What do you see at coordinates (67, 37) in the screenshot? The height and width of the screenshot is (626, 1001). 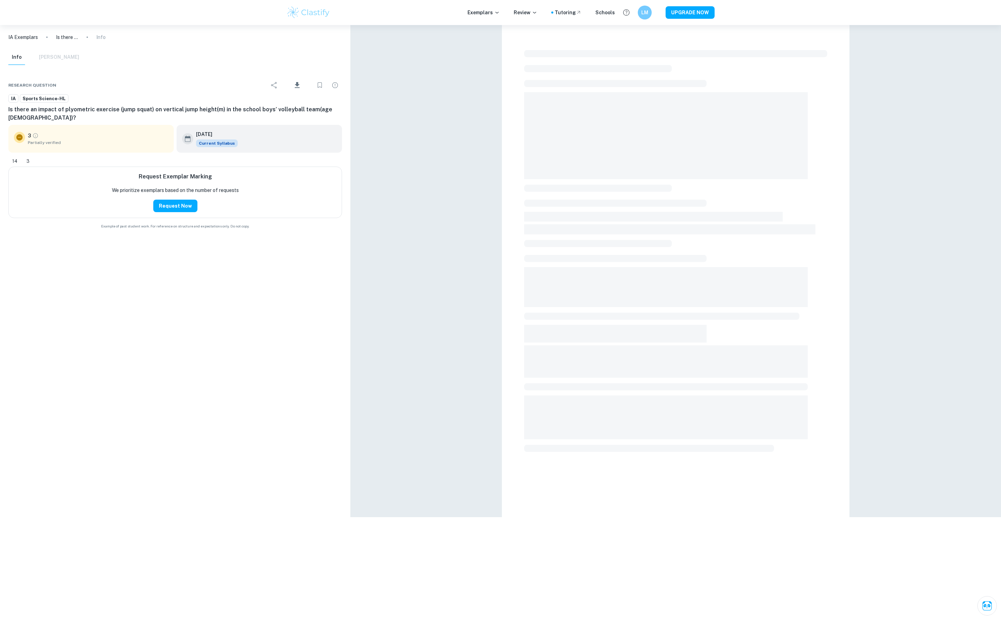 I see `p: Is there an impact of plyometric exercise (jump squat) on vertical jump height(m) in the school b...` at bounding box center [67, 37].